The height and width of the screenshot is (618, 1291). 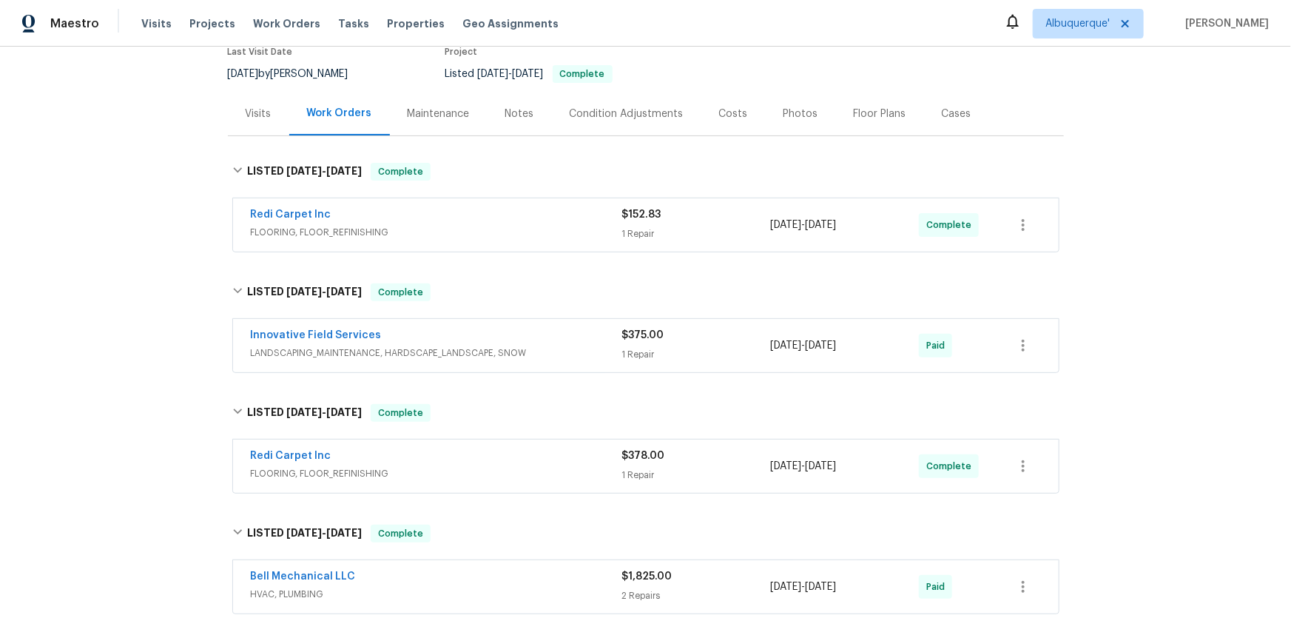 I want to click on span: Listed, so click(x=529, y=74).